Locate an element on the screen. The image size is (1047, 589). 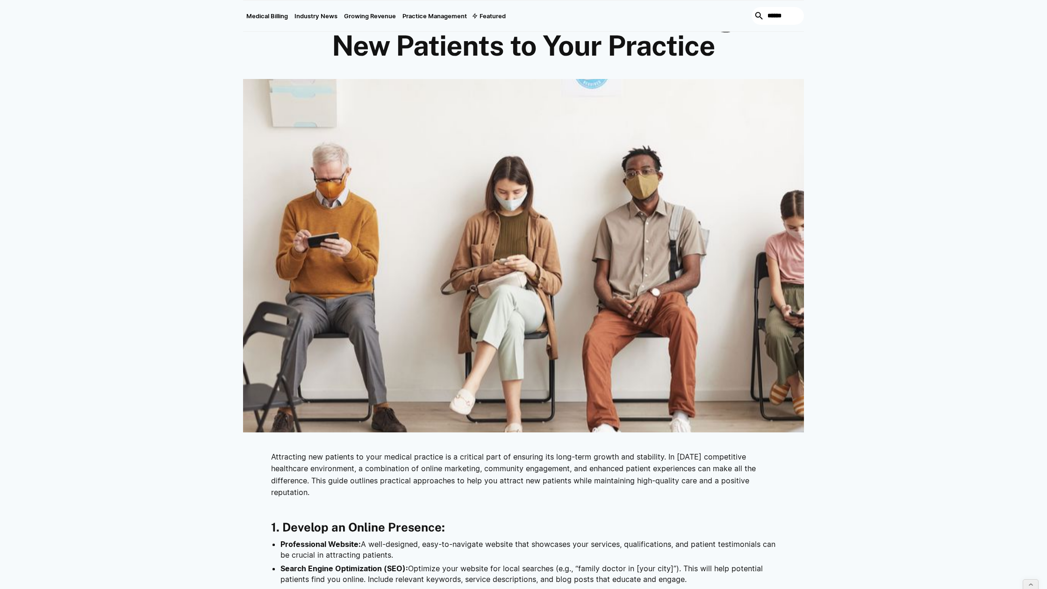
a: Growing Revenue is located at coordinates (370, 16).